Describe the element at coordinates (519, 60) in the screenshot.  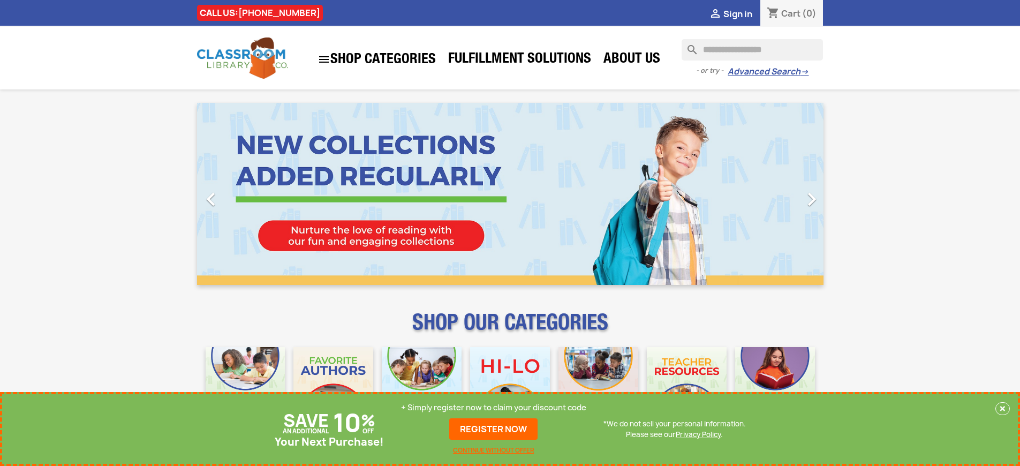
I see `a: Fulfillment Solutions` at that location.